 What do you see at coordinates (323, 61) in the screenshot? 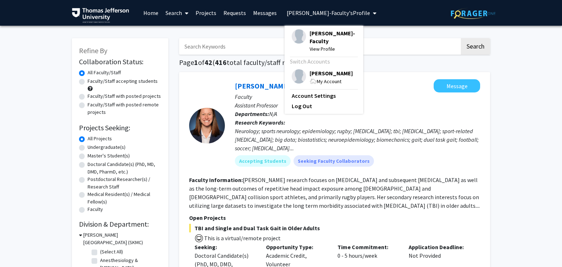
I see `div: Switch Accounts` at bounding box center [323, 61].